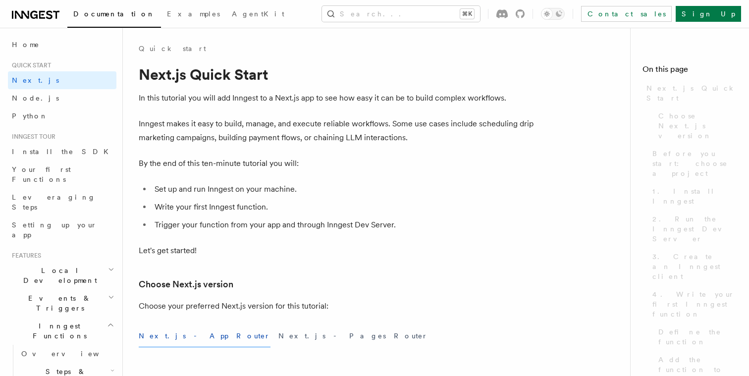 This screenshot has height=376, width=749. What do you see at coordinates (692, 163) in the screenshot?
I see `a: Before you start: choose a project` at bounding box center [692, 163].